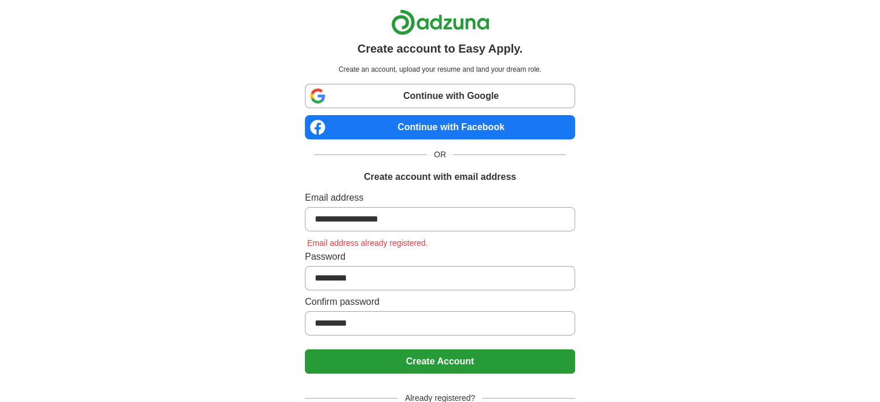 The height and width of the screenshot is (402, 880). Describe the element at coordinates (440, 96) in the screenshot. I see `a: Continue with Google` at that location.